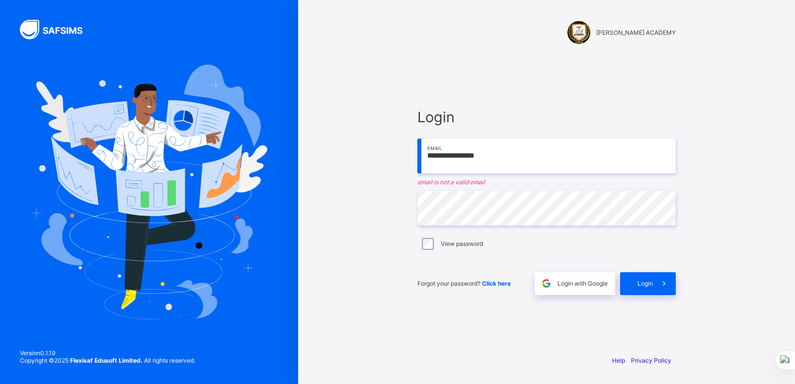 The height and width of the screenshot is (384, 795). I want to click on em: email is not a valid email, so click(547, 182).